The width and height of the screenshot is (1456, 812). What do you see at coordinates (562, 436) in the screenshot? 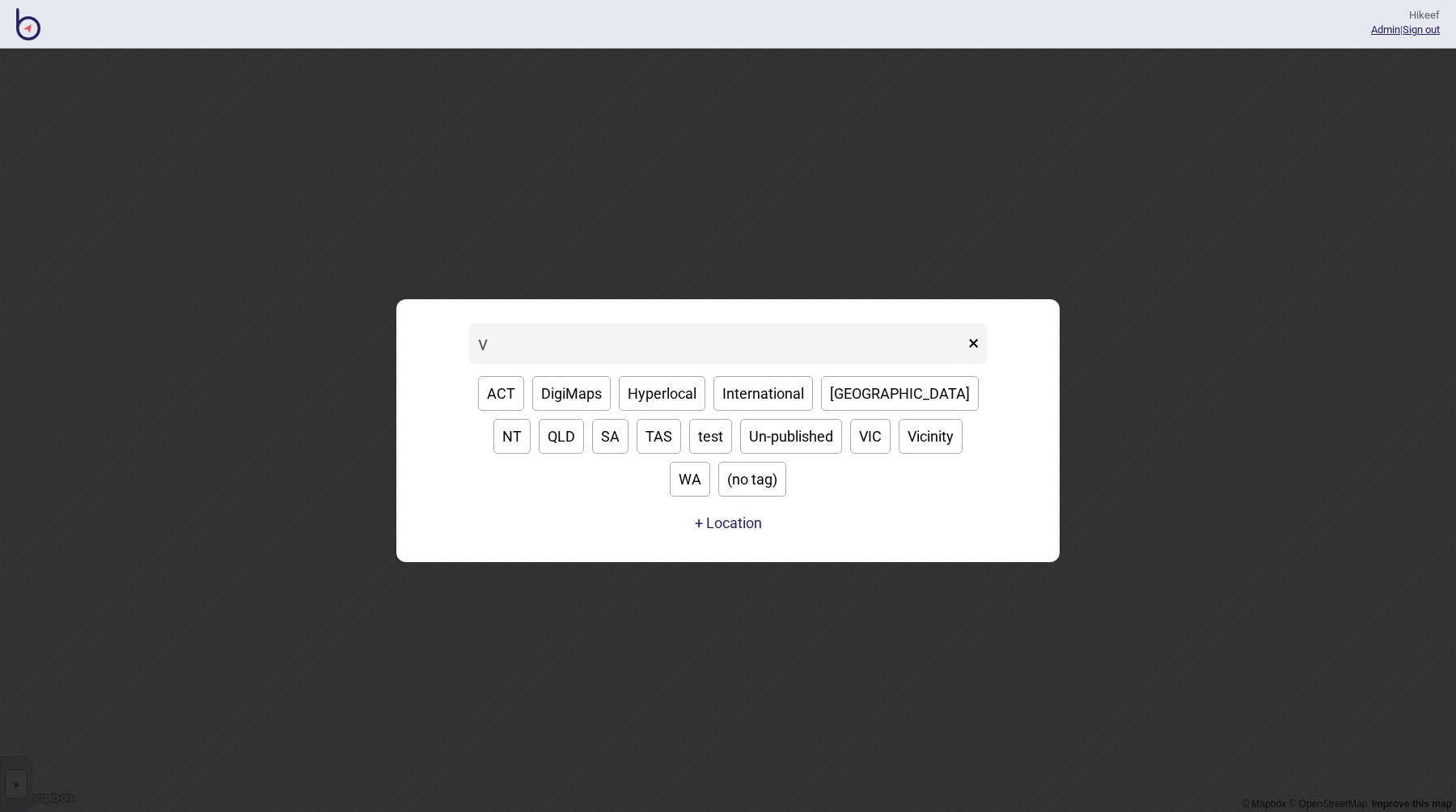
I see `button: QLD` at bounding box center [562, 436].